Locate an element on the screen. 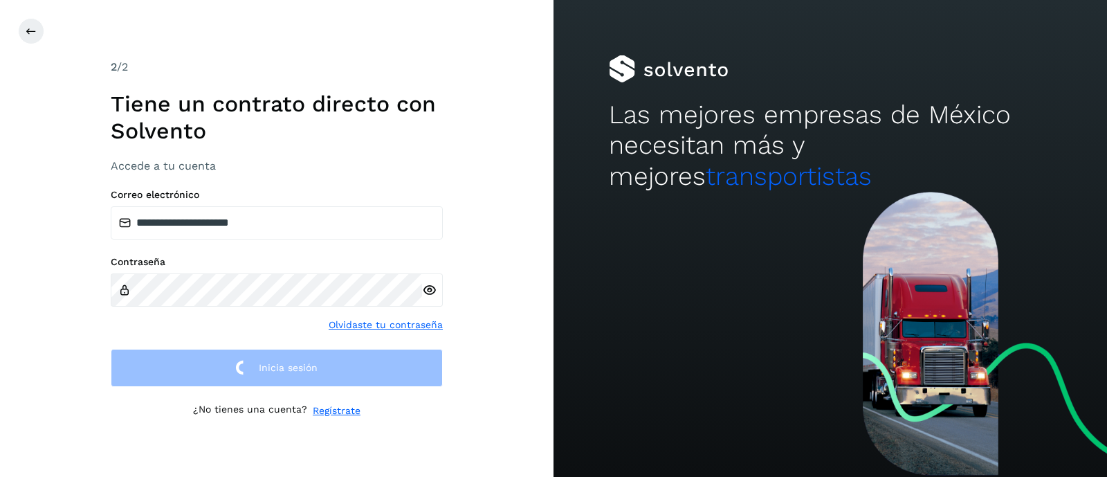  span: transportistas is located at coordinates (789, 176).